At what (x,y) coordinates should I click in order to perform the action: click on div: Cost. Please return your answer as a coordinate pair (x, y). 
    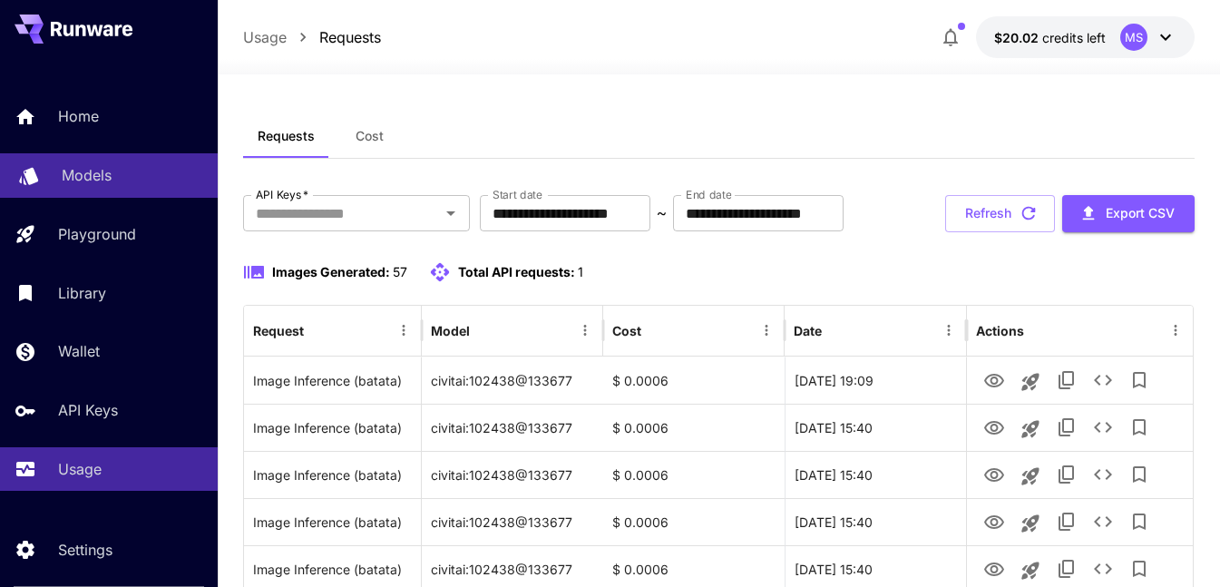
    Looking at the image, I should click on (627, 330).